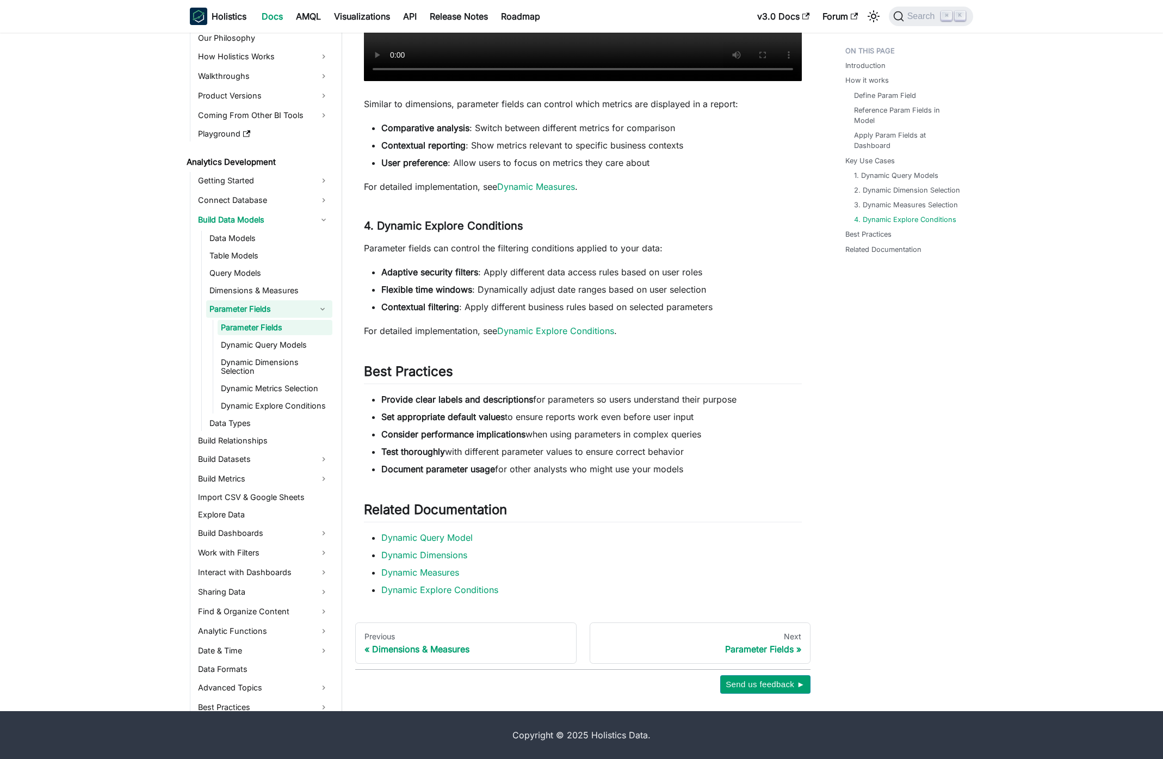  I want to click on a: Release Notes, so click(459, 16).